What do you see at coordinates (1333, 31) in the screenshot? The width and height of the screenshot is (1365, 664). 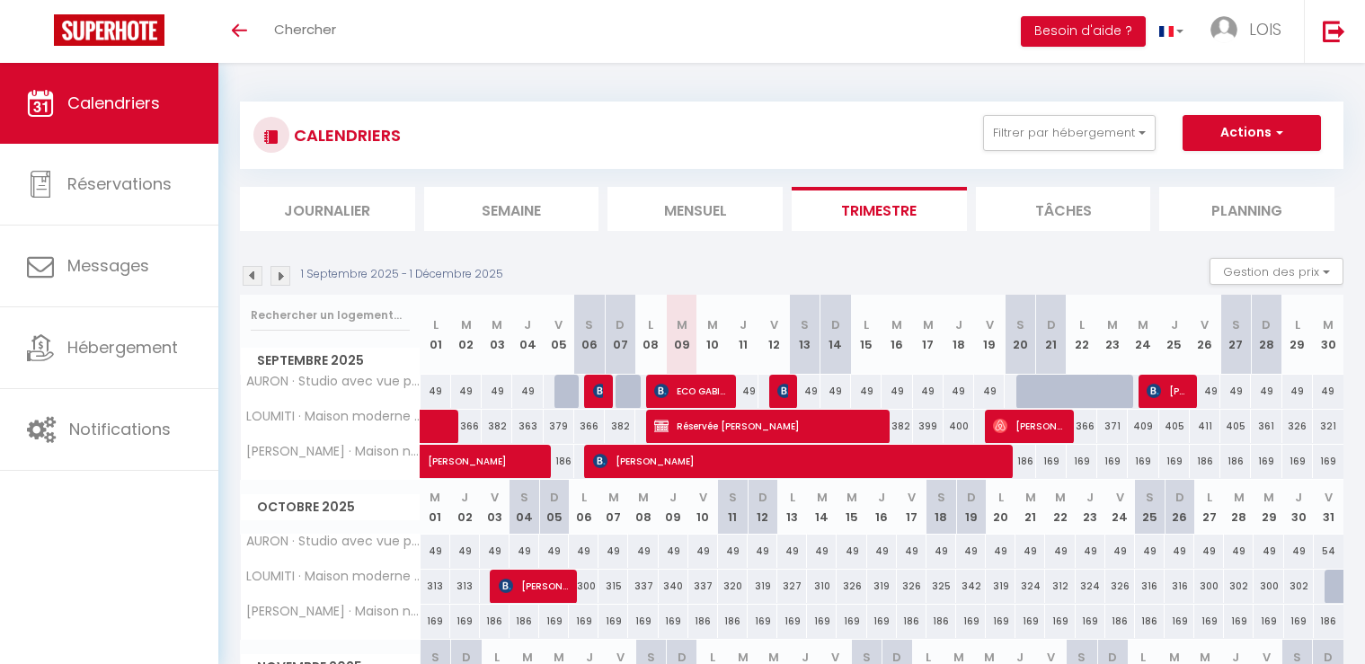 I see `img: logout` at bounding box center [1333, 31].